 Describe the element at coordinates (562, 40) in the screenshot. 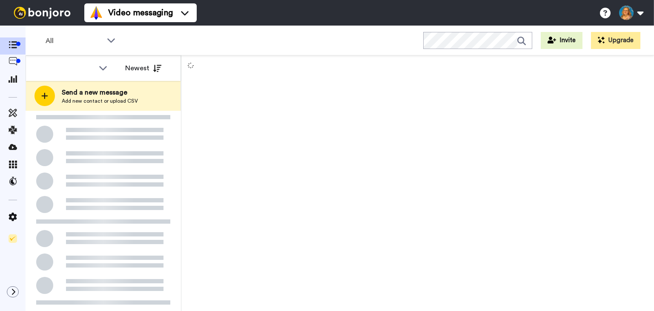

I see `a: Invite` at that location.